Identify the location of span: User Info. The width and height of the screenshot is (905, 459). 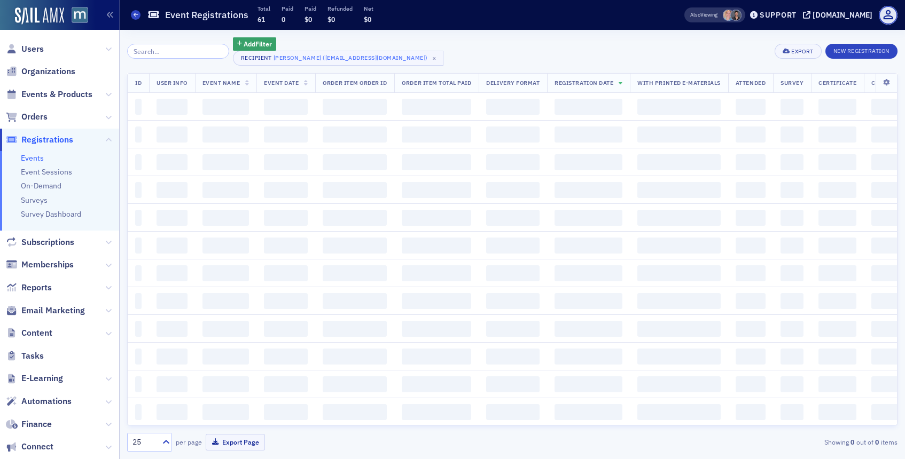
(172, 83).